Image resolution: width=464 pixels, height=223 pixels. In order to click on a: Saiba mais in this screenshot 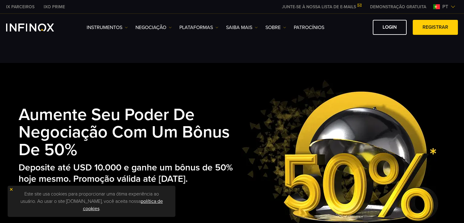, I will do `click(242, 27)`.